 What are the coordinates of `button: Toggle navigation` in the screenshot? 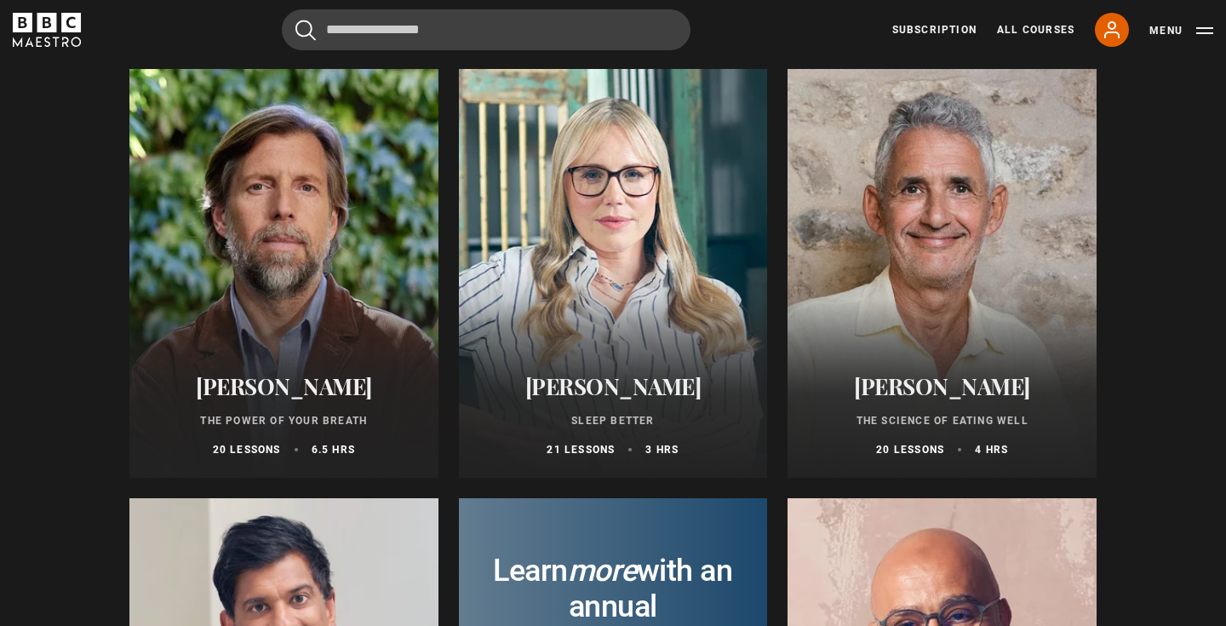 It's located at (1181, 31).